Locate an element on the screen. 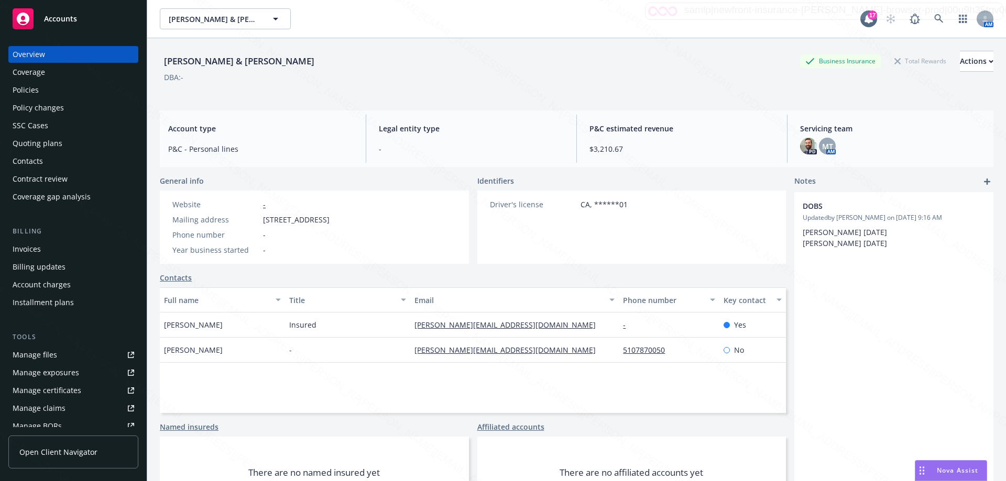  div: Account charges is located at coordinates (41, 285).